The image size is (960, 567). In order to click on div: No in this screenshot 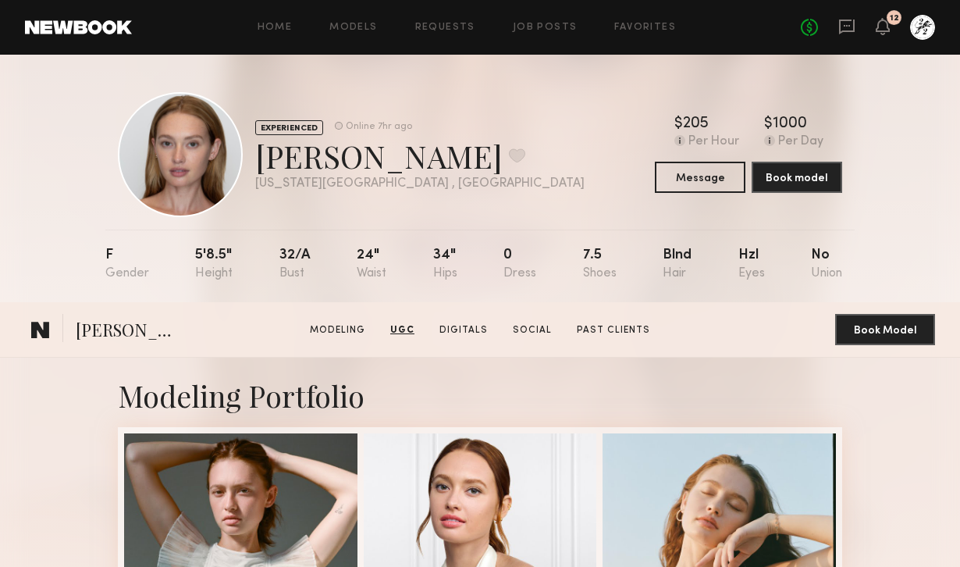, I will do `click(827, 264)`.